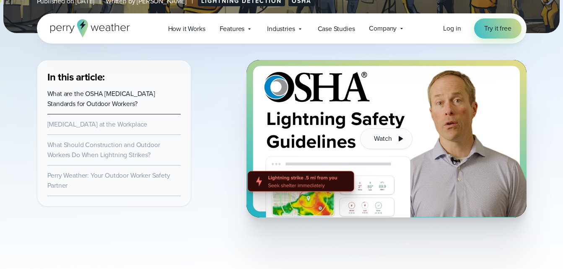 This screenshot has width=563, height=269. I want to click on span: Log in, so click(452, 28).